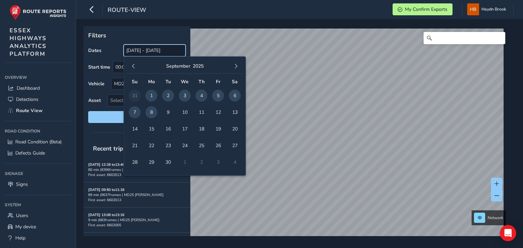 This screenshot has height=248, width=523. Describe the element at coordinates (38, 216) in the screenshot. I see `a: Users` at that location.